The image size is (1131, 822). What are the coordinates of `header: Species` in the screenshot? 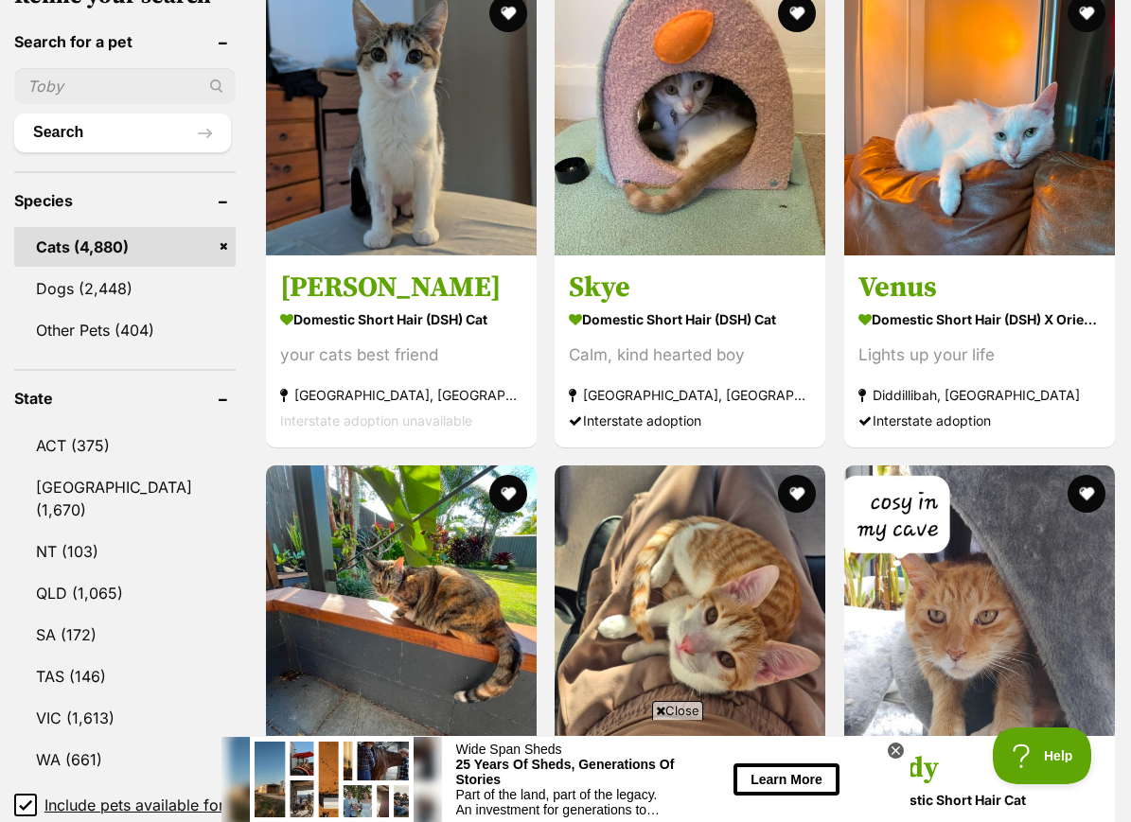 It's located at (125, 201).